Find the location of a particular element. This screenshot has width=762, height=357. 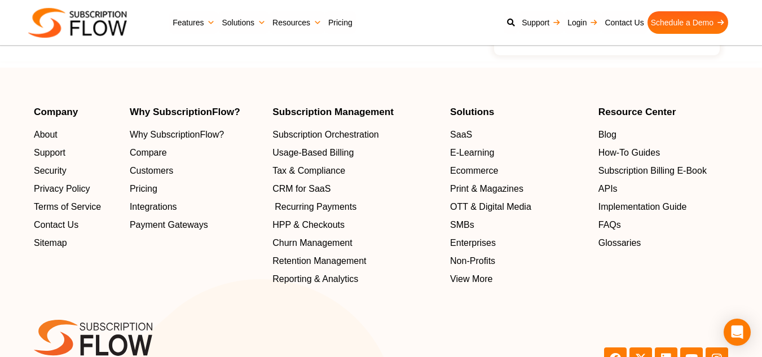

span: Payment Gateways is located at coordinates (169, 225).